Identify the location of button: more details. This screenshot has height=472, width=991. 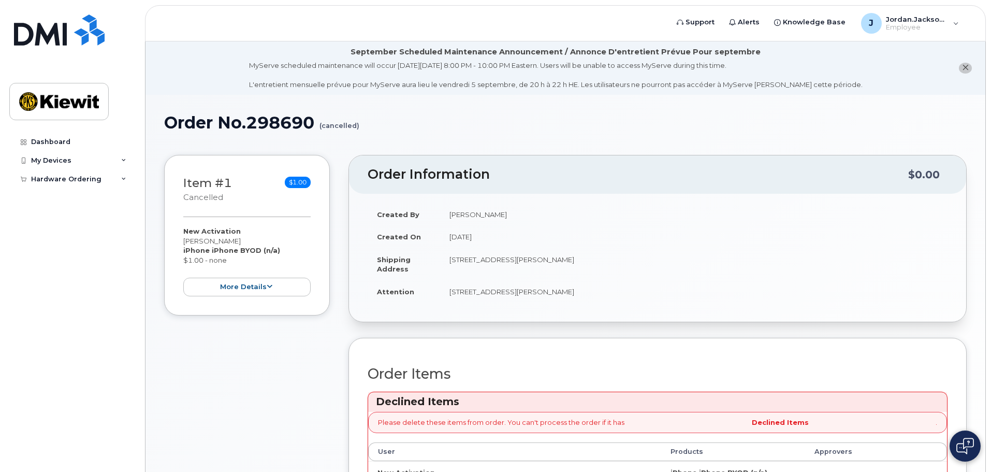
(247, 287).